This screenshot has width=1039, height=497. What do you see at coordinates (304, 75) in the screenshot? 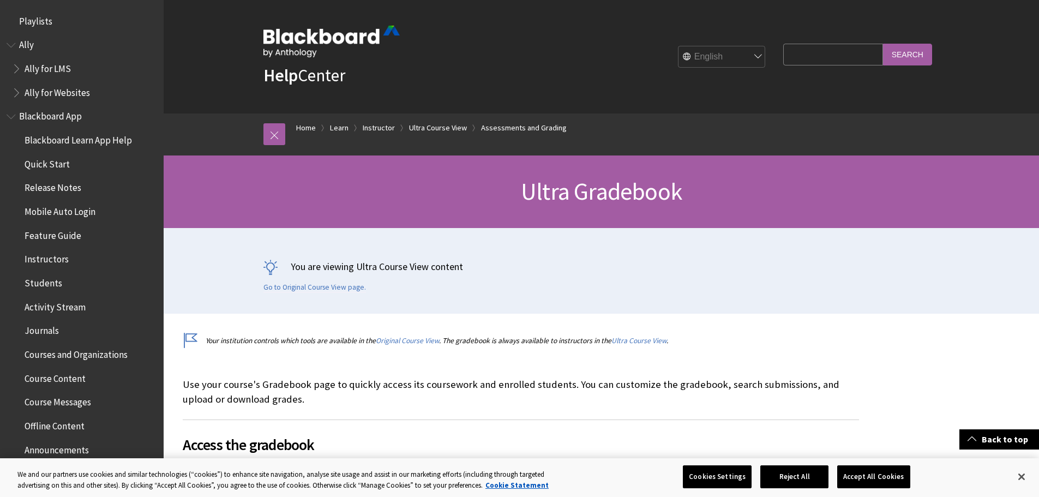
I see `a: HelpCenter` at bounding box center [304, 75].